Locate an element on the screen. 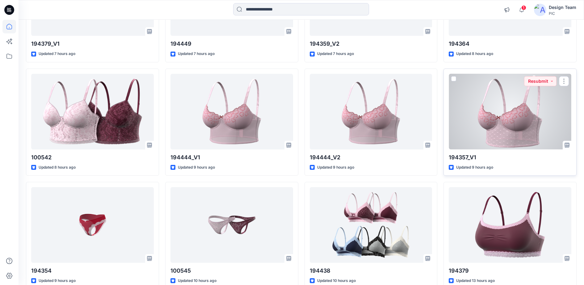  p: 100545 is located at coordinates (232, 271).